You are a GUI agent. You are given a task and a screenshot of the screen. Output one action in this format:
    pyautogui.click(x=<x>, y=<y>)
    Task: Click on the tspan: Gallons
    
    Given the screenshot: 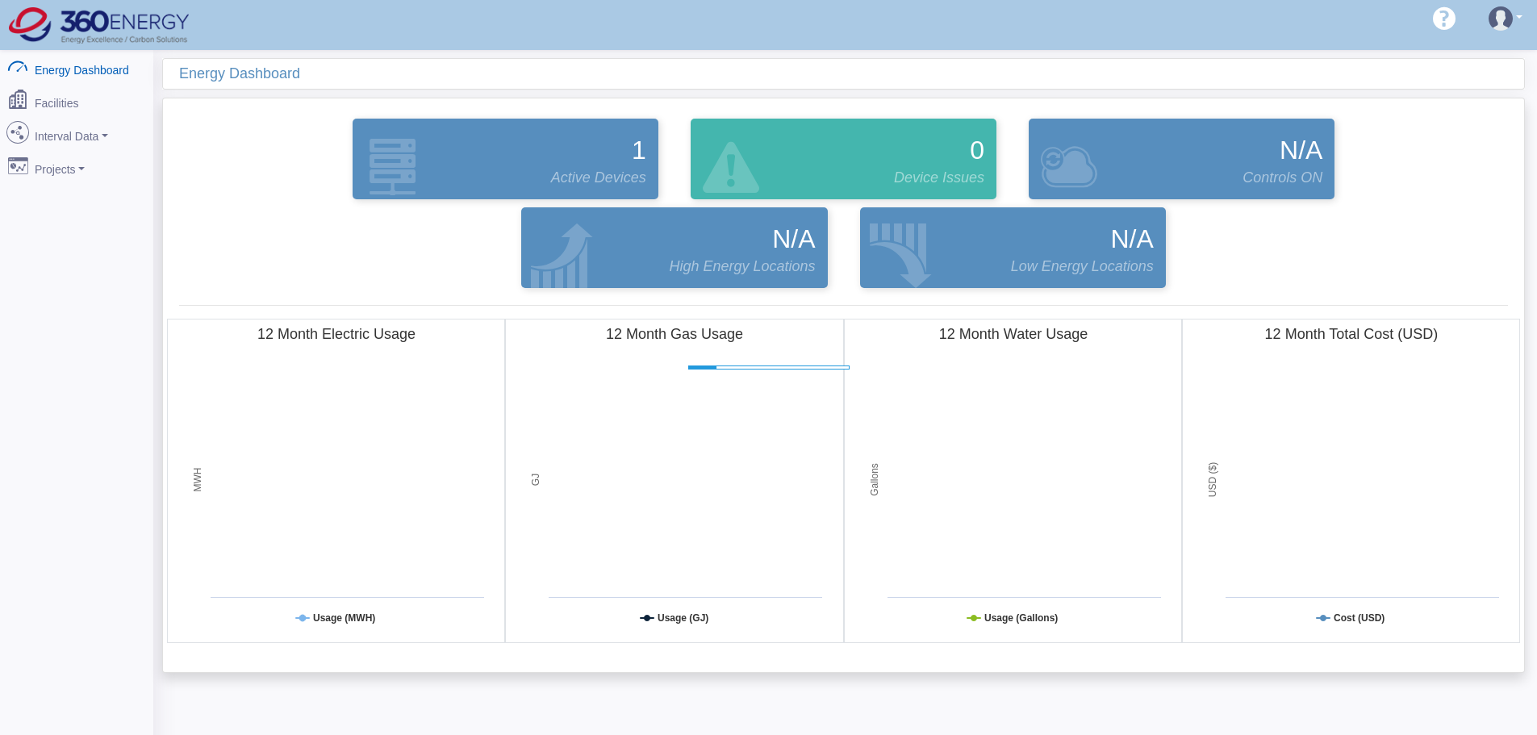 What is the action you would take?
    pyautogui.click(x=874, y=479)
    